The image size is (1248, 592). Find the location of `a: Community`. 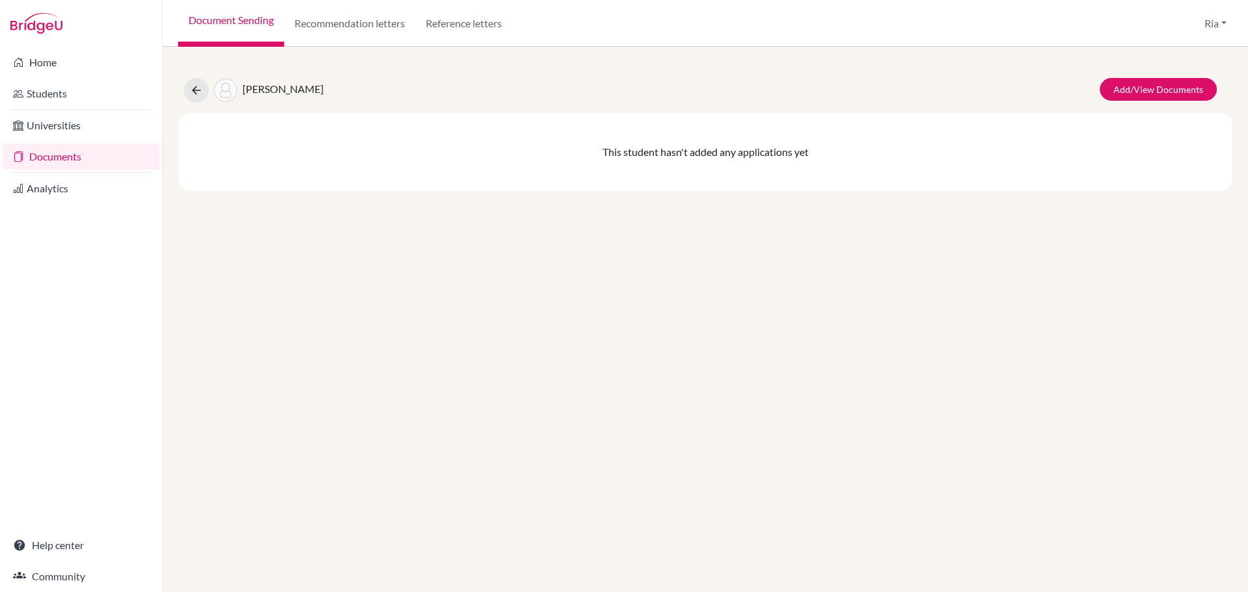

a: Community is located at coordinates (81, 576).